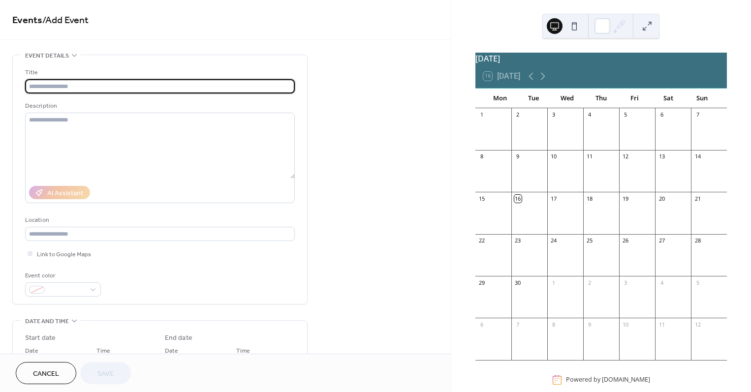 This screenshot has width=751, height=392. What do you see at coordinates (534, 98) in the screenshot?
I see `div: Tue` at bounding box center [534, 98].